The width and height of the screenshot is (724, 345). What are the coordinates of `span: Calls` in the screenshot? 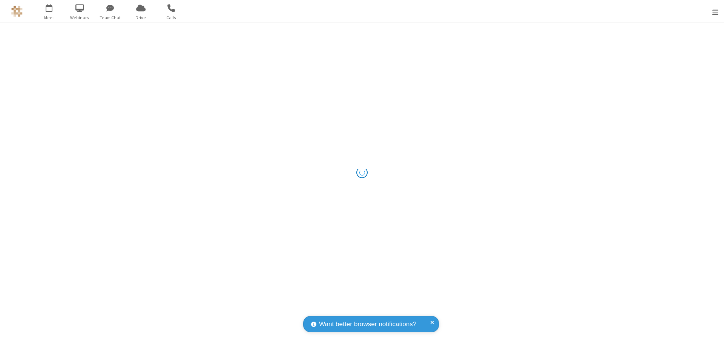 It's located at (171, 18).